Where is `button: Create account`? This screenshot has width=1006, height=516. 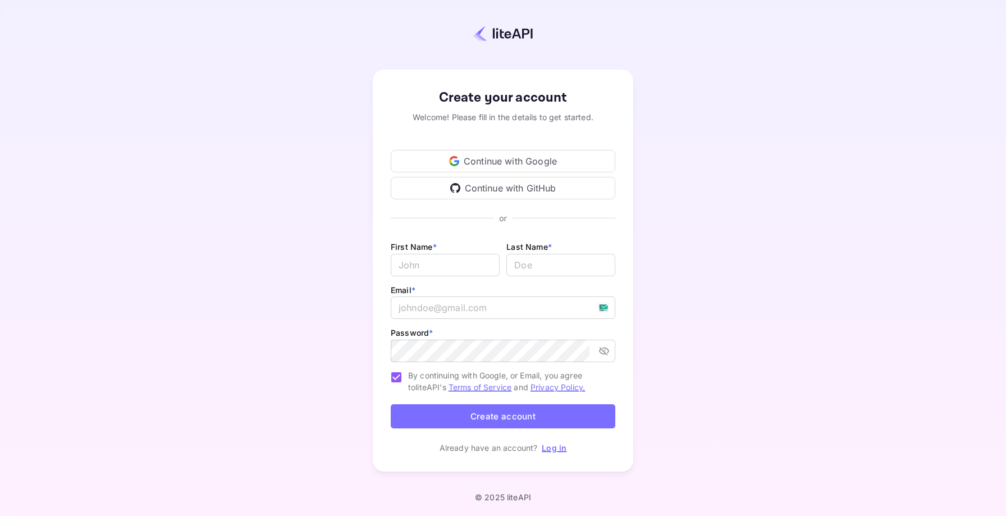 button: Create account is located at coordinates (503, 416).